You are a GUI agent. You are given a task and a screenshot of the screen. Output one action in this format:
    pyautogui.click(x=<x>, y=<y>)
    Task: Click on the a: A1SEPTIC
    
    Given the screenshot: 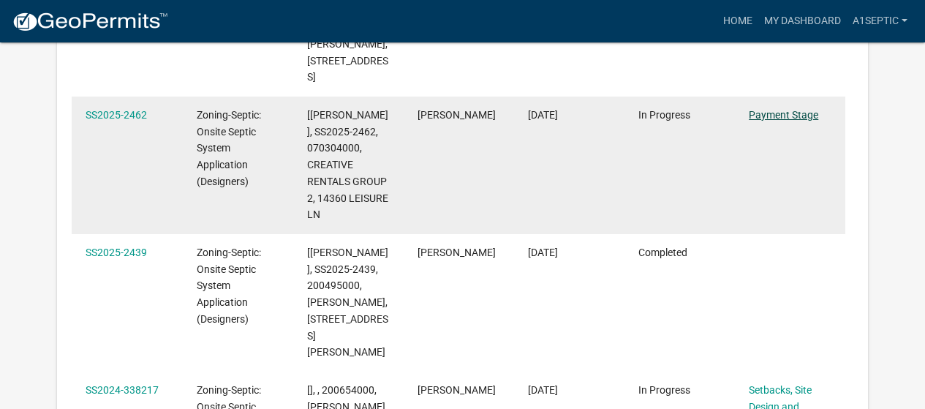 What is the action you would take?
    pyautogui.click(x=879, y=21)
    